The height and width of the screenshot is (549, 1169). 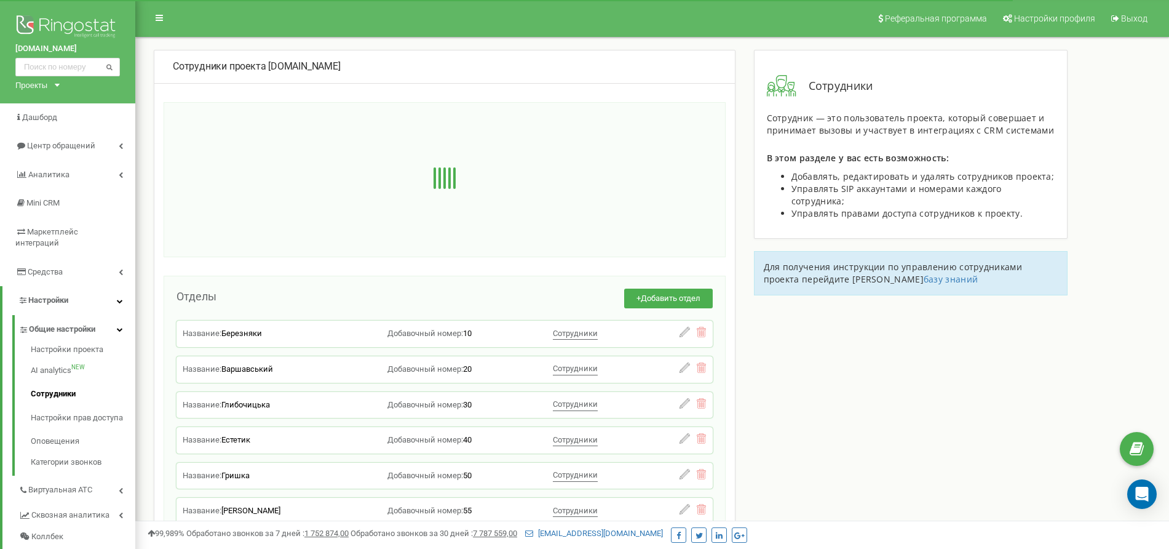 What do you see at coordinates (467, 439) in the screenshot?
I see `span: 40` at bounding box center [467, 439].